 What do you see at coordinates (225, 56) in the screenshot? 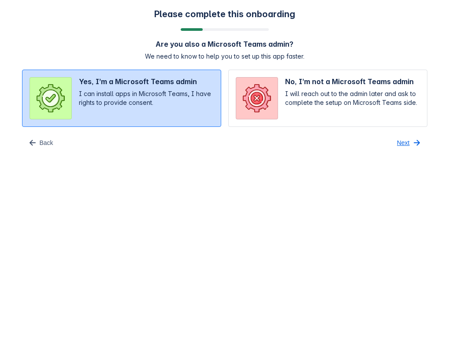
I see `span: We need to know to help you to set up this app faster.` at bounding box center [225, 56].